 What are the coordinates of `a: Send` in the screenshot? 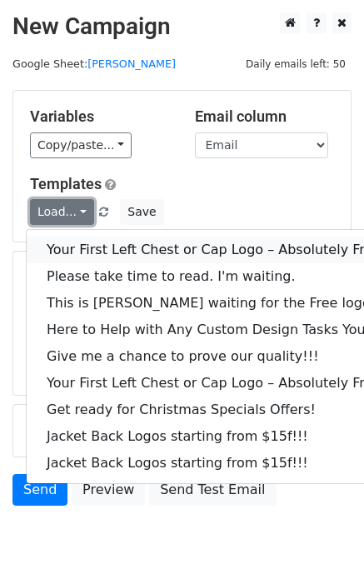 It's located at (40, 490).